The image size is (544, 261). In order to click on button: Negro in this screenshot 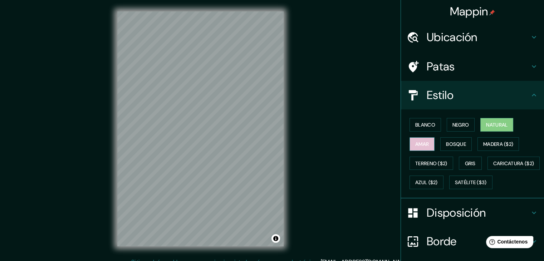, I will do `click(461, 125)`.